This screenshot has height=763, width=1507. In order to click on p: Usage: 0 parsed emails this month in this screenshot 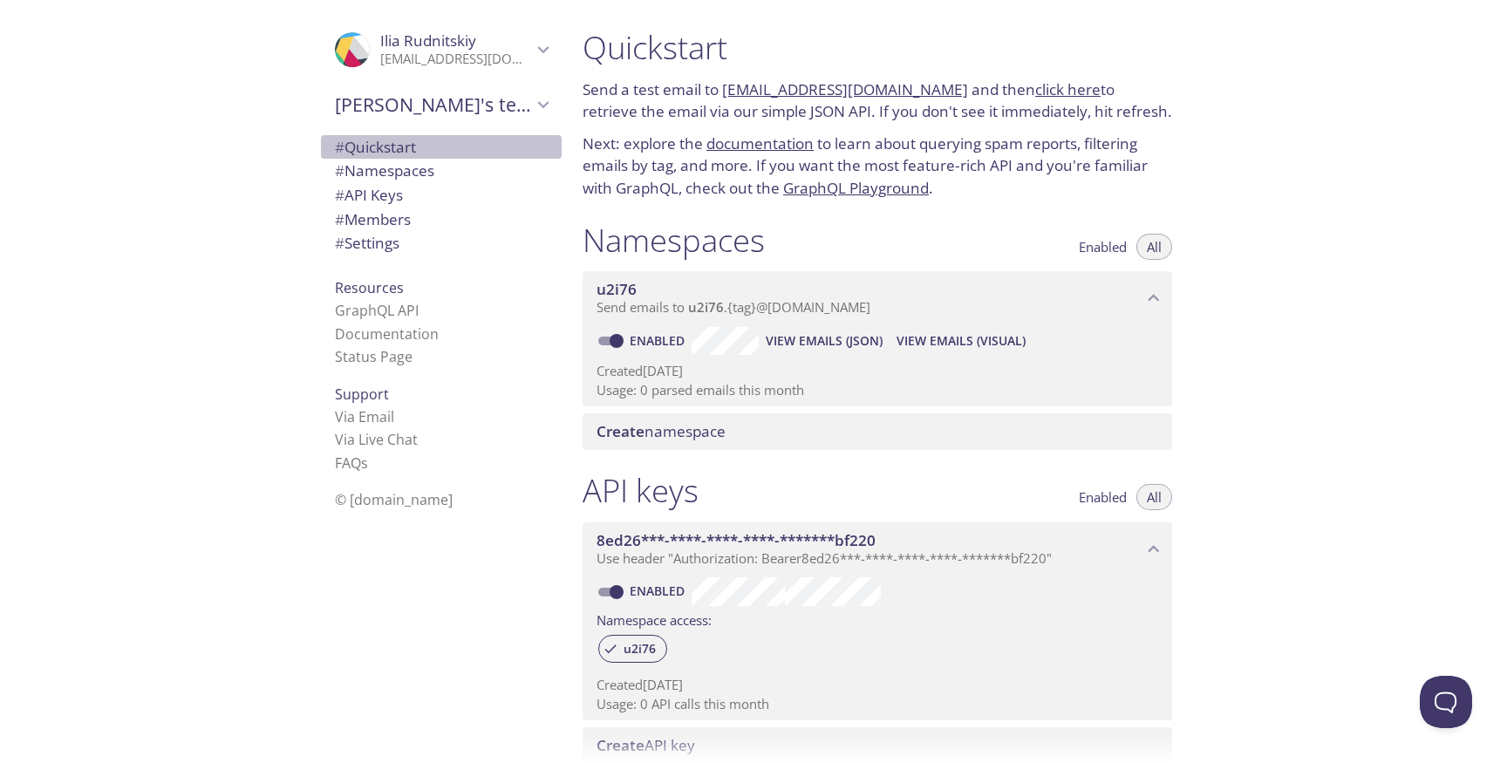, I will do `click(877, 390)`.